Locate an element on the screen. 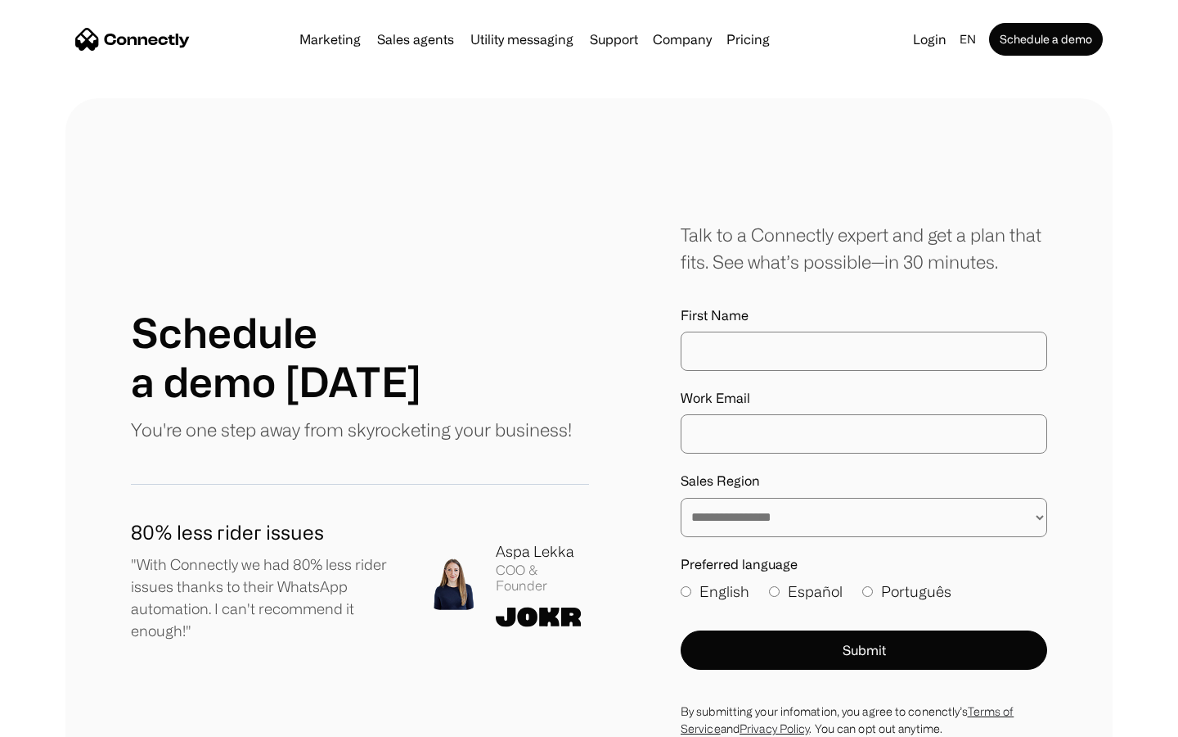 The width and height of the screenshot is (1178, 737). div: COO & Founder is located at coordinates (543, 578).